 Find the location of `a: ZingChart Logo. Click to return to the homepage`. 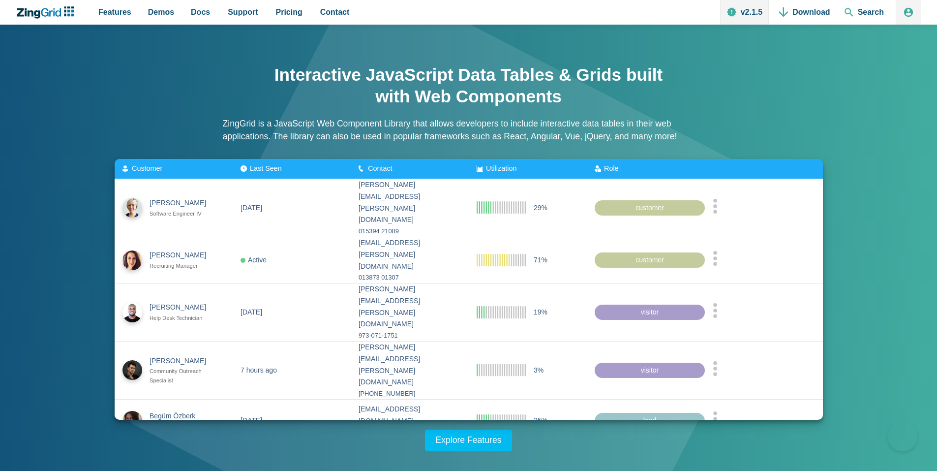

a: ZingChart Logo. Click to return to the homepage is located at coordinates (47, 12).